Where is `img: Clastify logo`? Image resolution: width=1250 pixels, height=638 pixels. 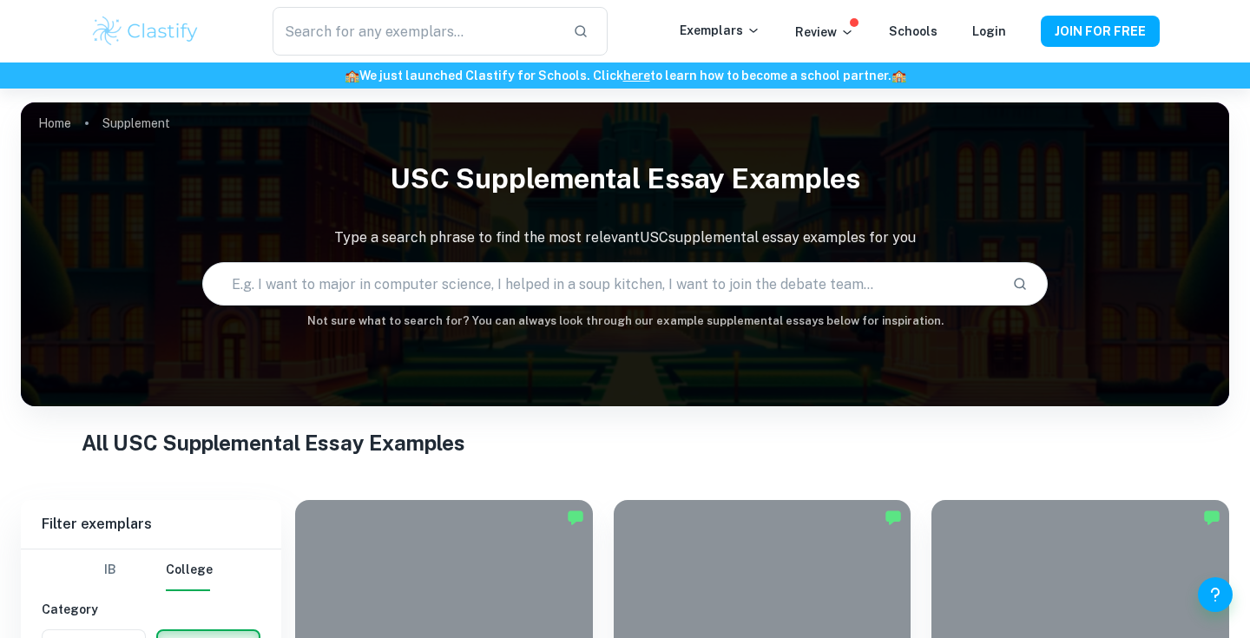 img: Clastify logo is located at coordinates (145, 31).